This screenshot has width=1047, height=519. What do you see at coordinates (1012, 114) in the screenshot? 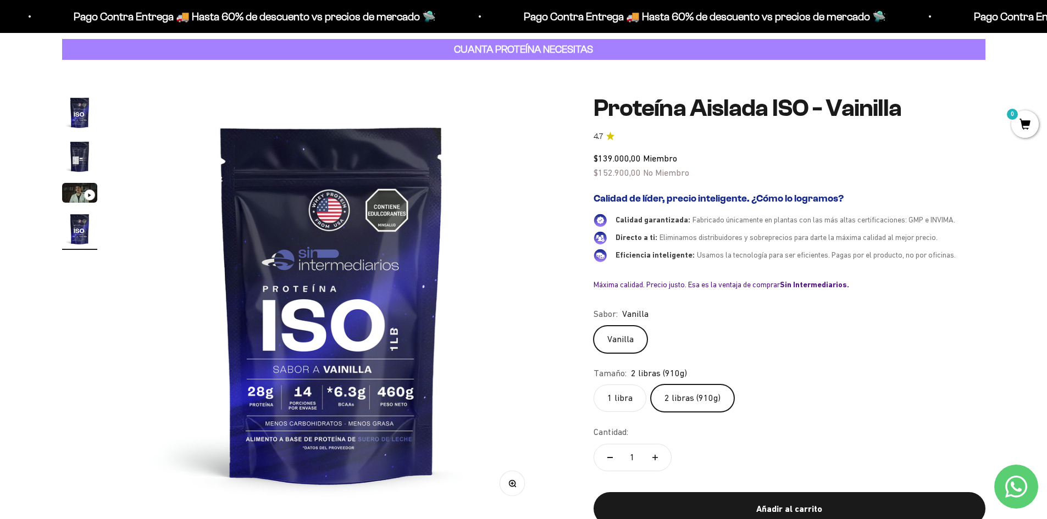
I see `mark: 0` at bounding box center [1012, 114].